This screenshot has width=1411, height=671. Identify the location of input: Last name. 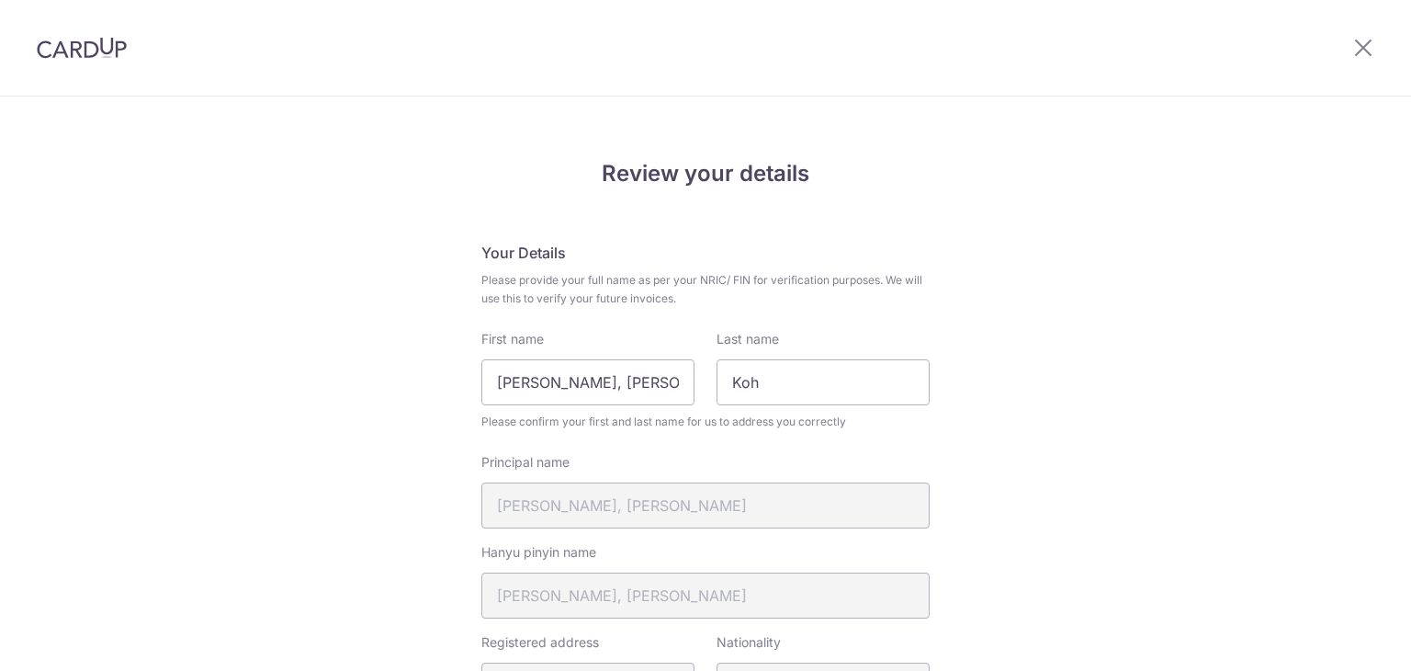
(823, 382).